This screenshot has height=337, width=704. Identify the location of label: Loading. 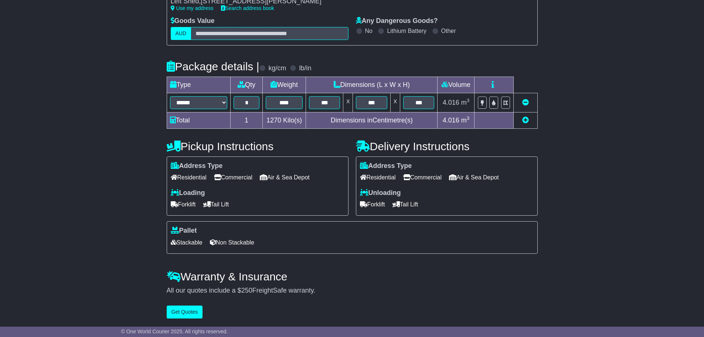
(188, 193).